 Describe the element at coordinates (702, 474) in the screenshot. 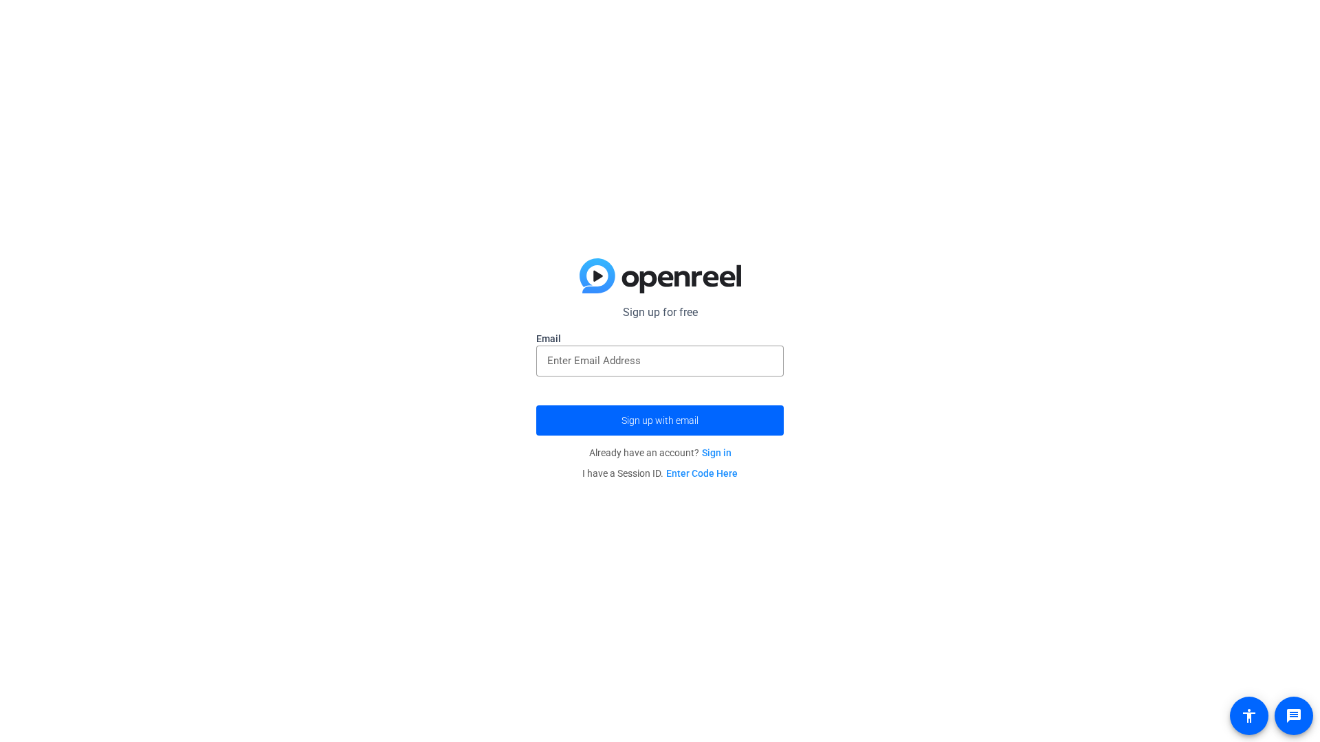

I see `a: Enter Code Here` at that location.